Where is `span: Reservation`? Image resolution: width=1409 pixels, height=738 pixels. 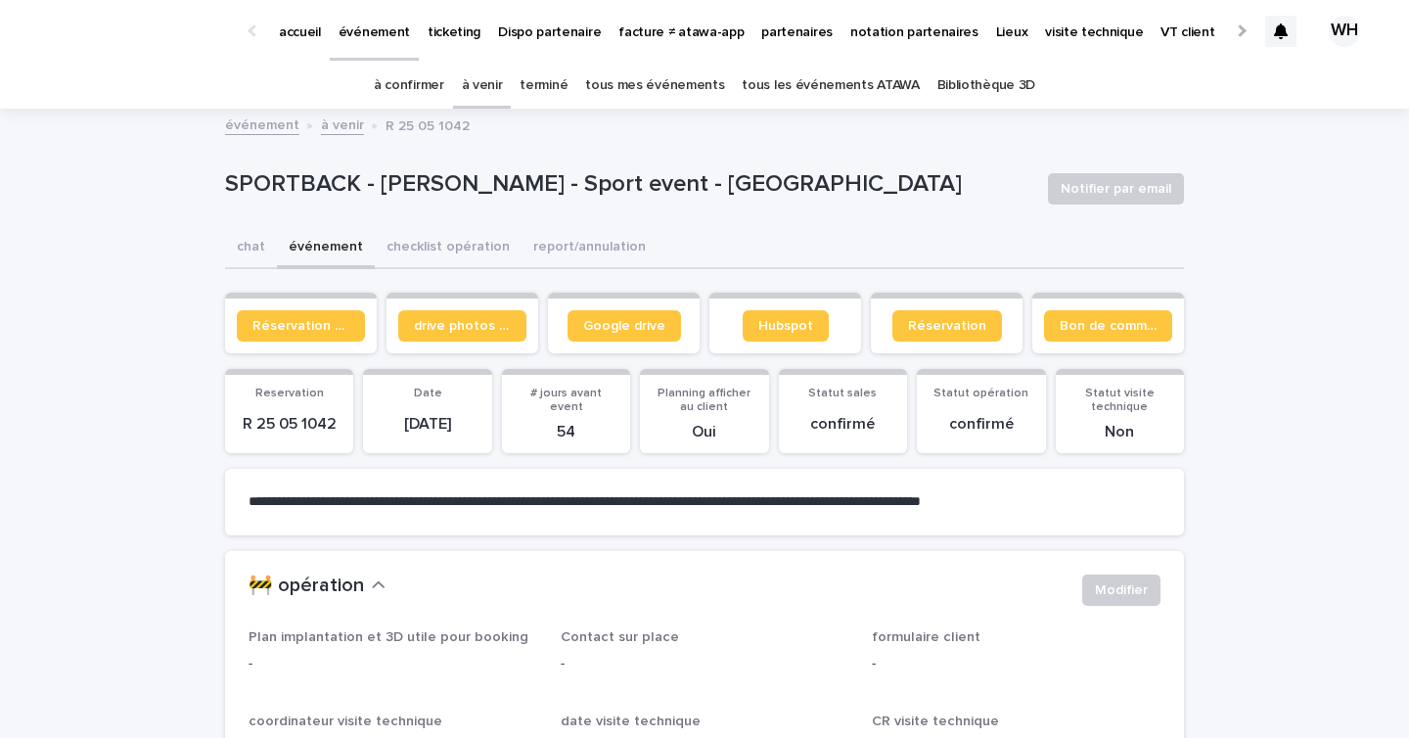 span: Reservation is located at coordinates (290, 393).